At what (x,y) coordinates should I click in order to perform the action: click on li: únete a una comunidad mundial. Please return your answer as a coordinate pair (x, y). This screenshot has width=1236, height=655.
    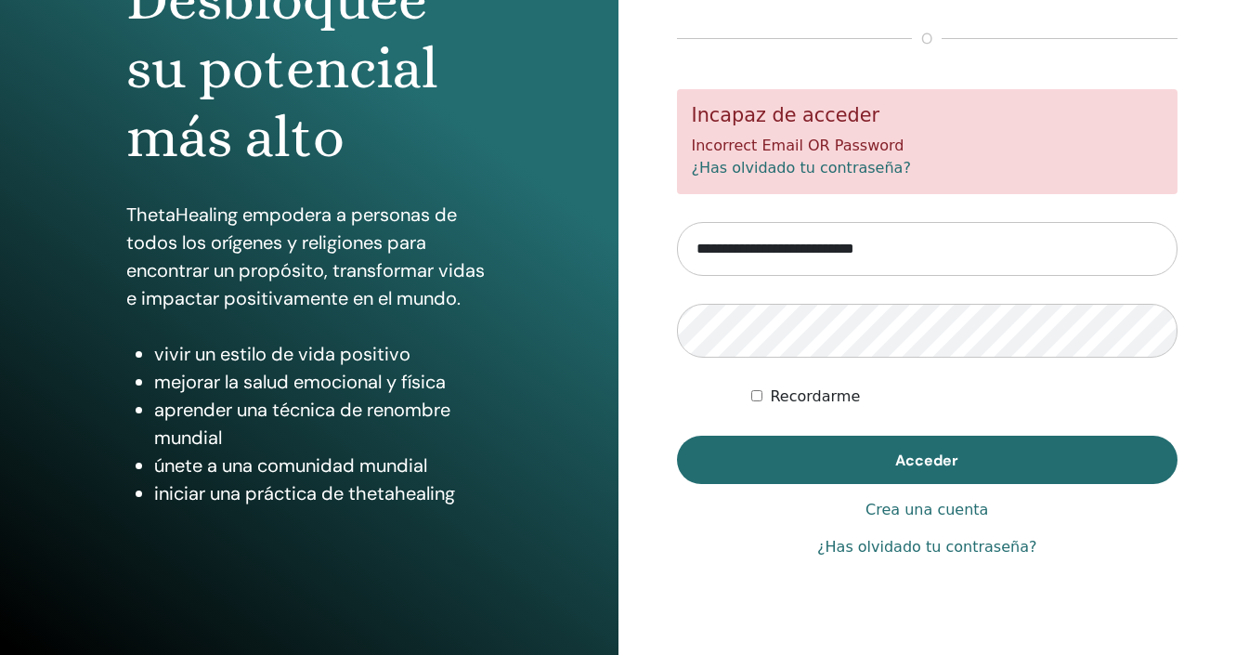
    Looking at the image, I should click on (323, 465).